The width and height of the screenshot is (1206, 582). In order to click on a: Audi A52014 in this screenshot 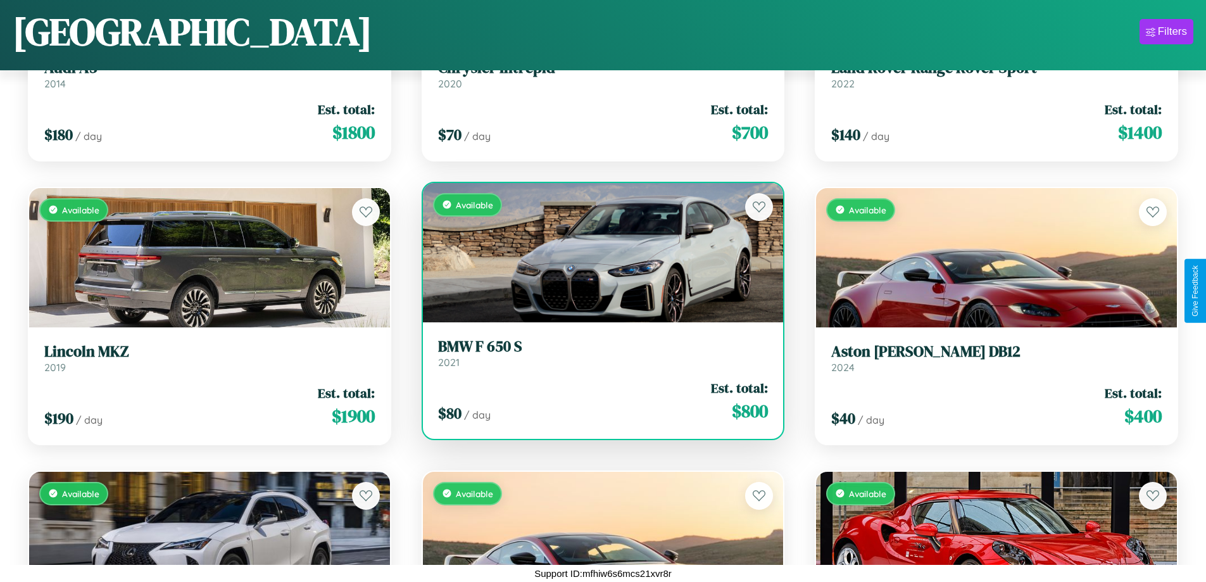, I will do `click(210, 74)`.